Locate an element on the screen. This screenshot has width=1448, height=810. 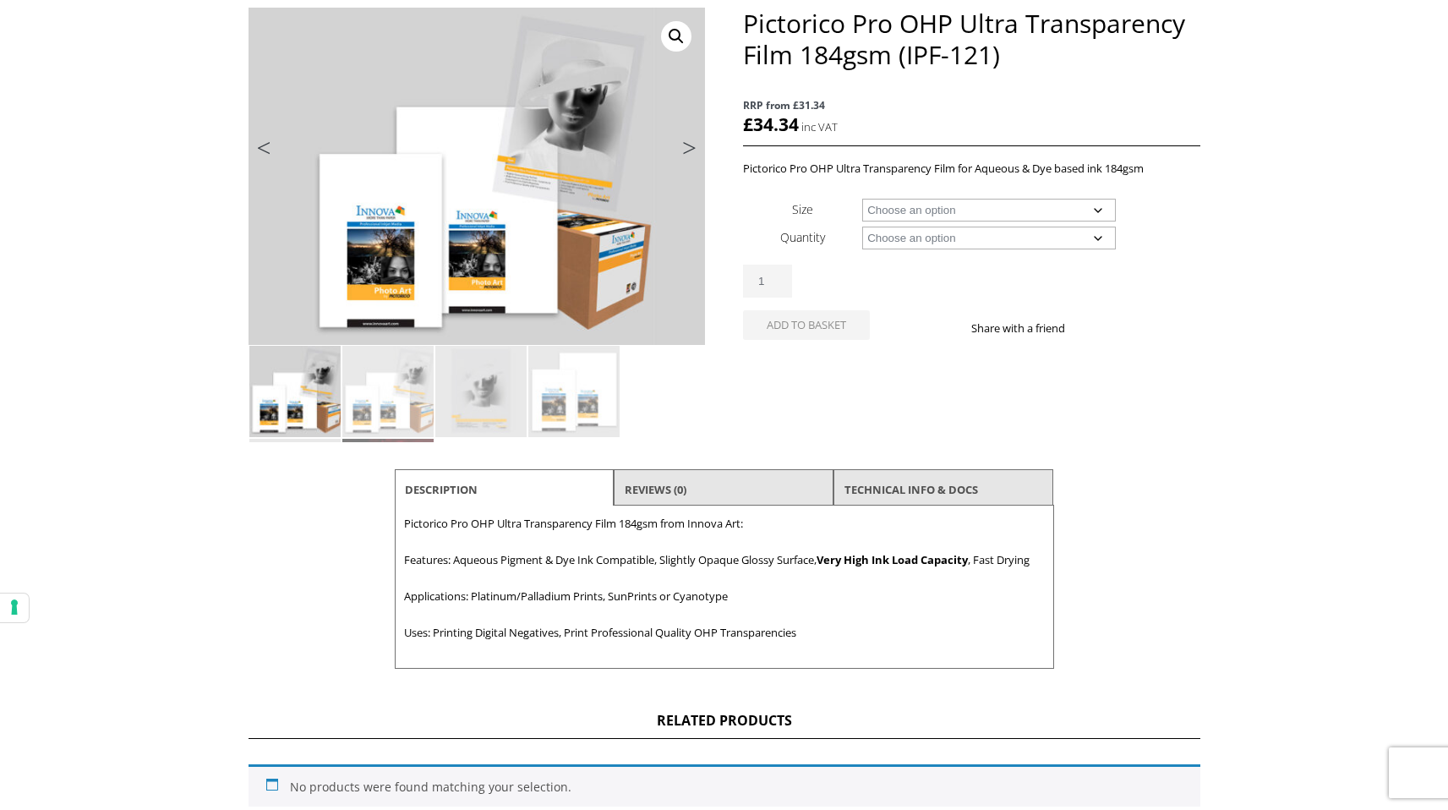
bdi: 34.34 is located at coordinates (771, 124).